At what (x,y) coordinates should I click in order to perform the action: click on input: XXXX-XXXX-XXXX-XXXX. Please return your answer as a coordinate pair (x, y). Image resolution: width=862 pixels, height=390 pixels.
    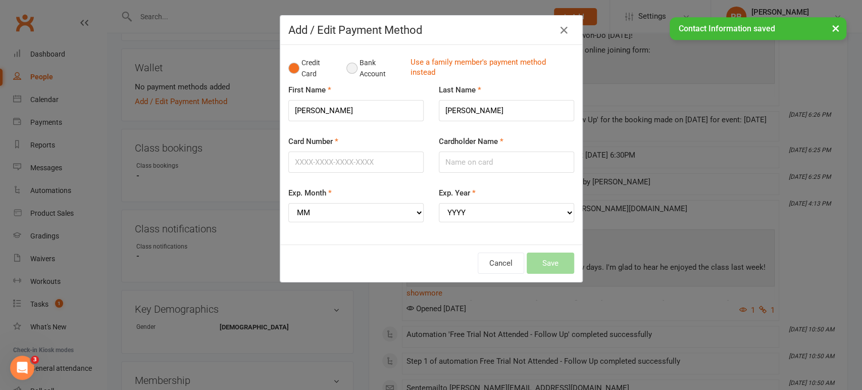
    Looking at the image, I should click on (356, 162).